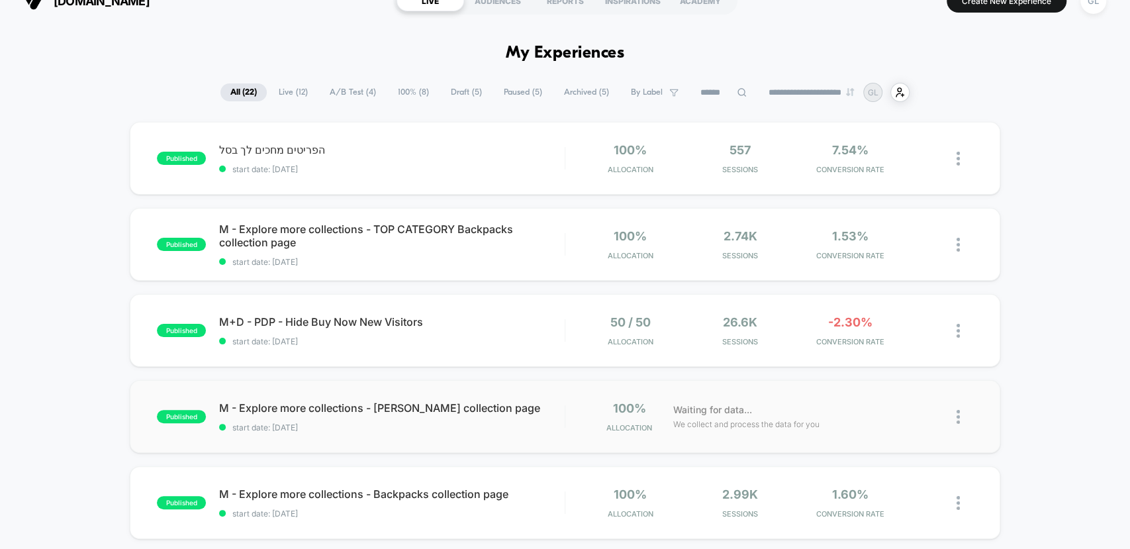  Describe the element at coordinates (353, 92) in the screenshot. I see `span: A/B Test ( 4 )` at that location.